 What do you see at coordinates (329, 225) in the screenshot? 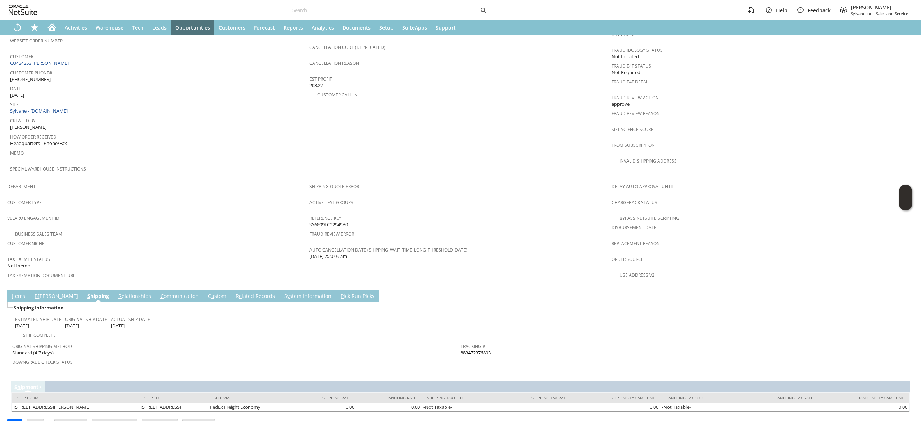
I see `span: SY6899FC22949A0` at bounding box center [329, 225].